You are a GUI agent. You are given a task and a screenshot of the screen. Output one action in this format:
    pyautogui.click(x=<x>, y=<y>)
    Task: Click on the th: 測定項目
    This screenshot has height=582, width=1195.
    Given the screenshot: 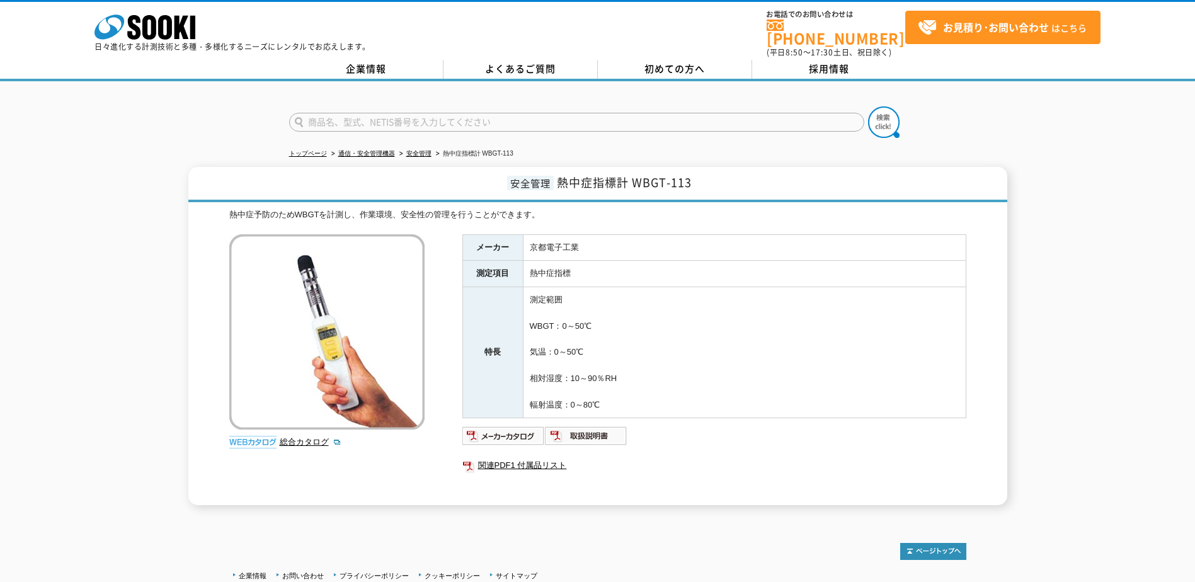 What is the action you would take?
    pyautogui.click(x=493, y=274)
    